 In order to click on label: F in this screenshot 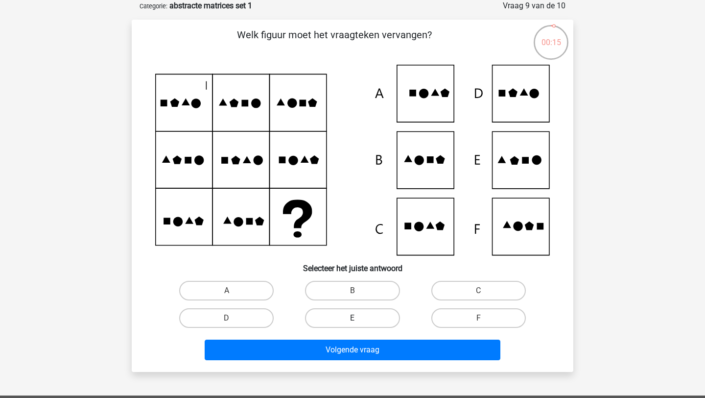, I will do `click(479, 318)`.